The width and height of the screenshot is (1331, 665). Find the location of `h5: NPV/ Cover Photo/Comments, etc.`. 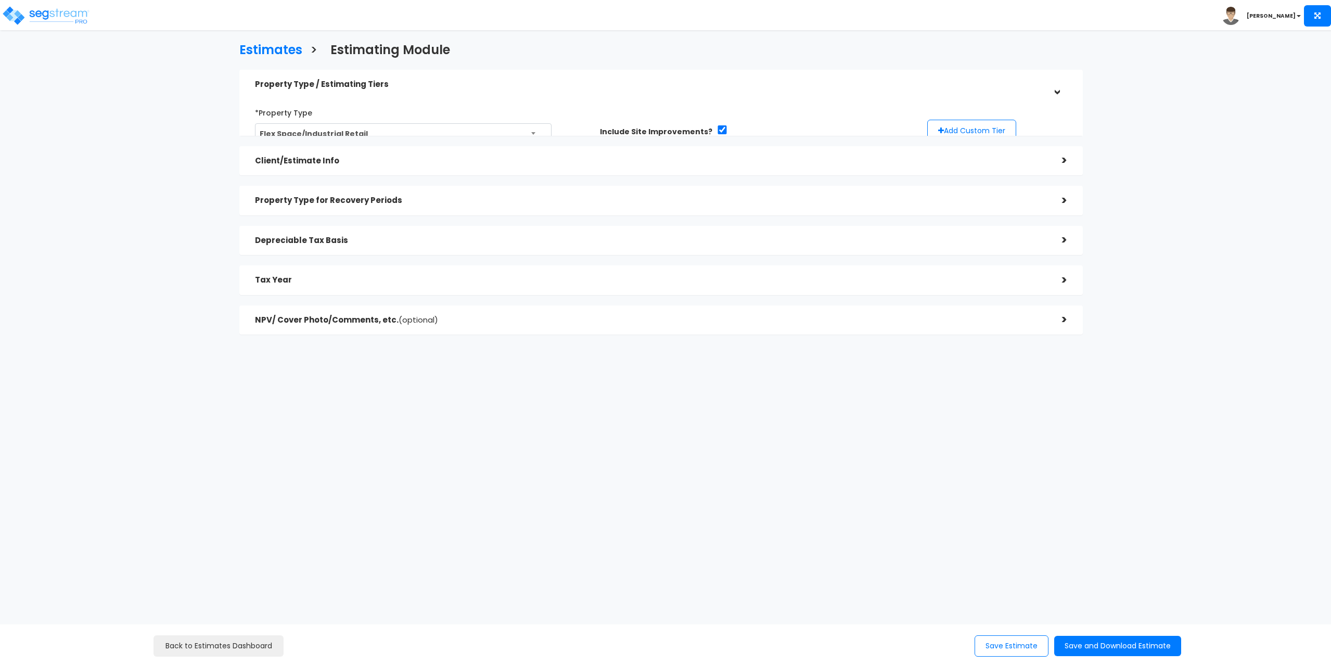

h5: NPV/ Cover Photo/Comments, etc. is located at coordinates (651, 320).